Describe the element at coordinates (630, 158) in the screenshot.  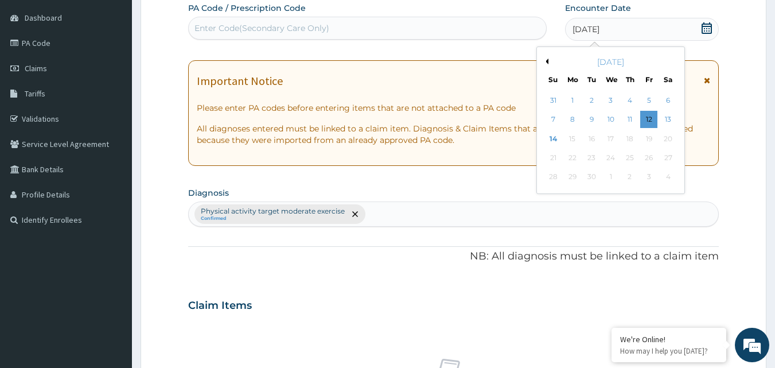
I see `div: Not available Thursday, September 25th, 2025` at that location.